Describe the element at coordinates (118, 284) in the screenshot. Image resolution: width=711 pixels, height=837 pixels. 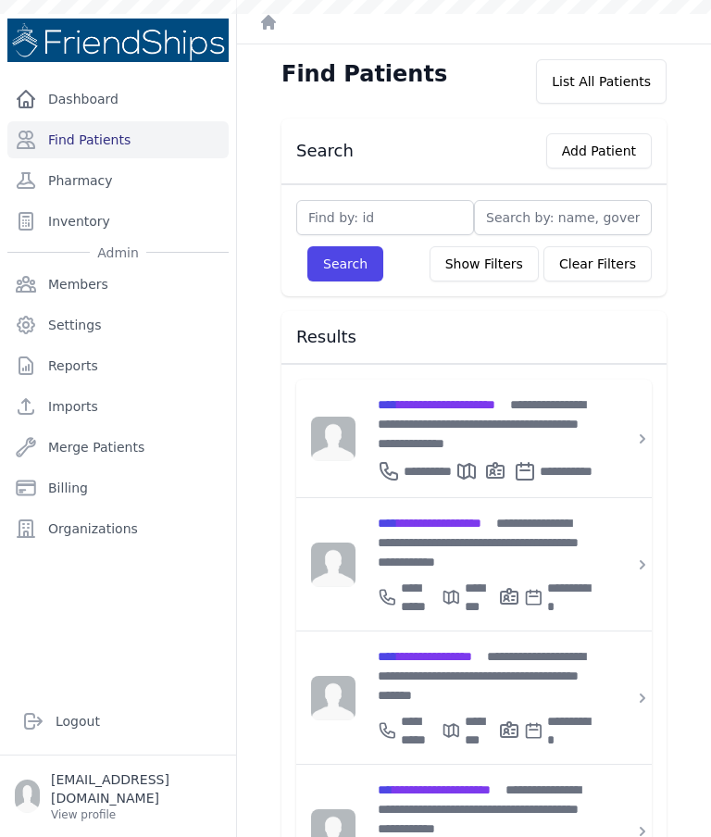
I see `a: Members` at that location.